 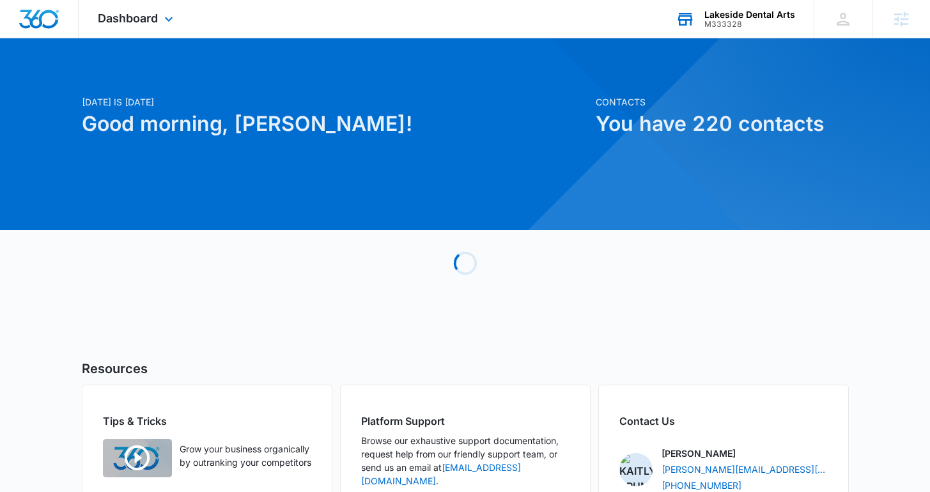 I want to click on h2: Contact Us, so click(x=723, y=421).